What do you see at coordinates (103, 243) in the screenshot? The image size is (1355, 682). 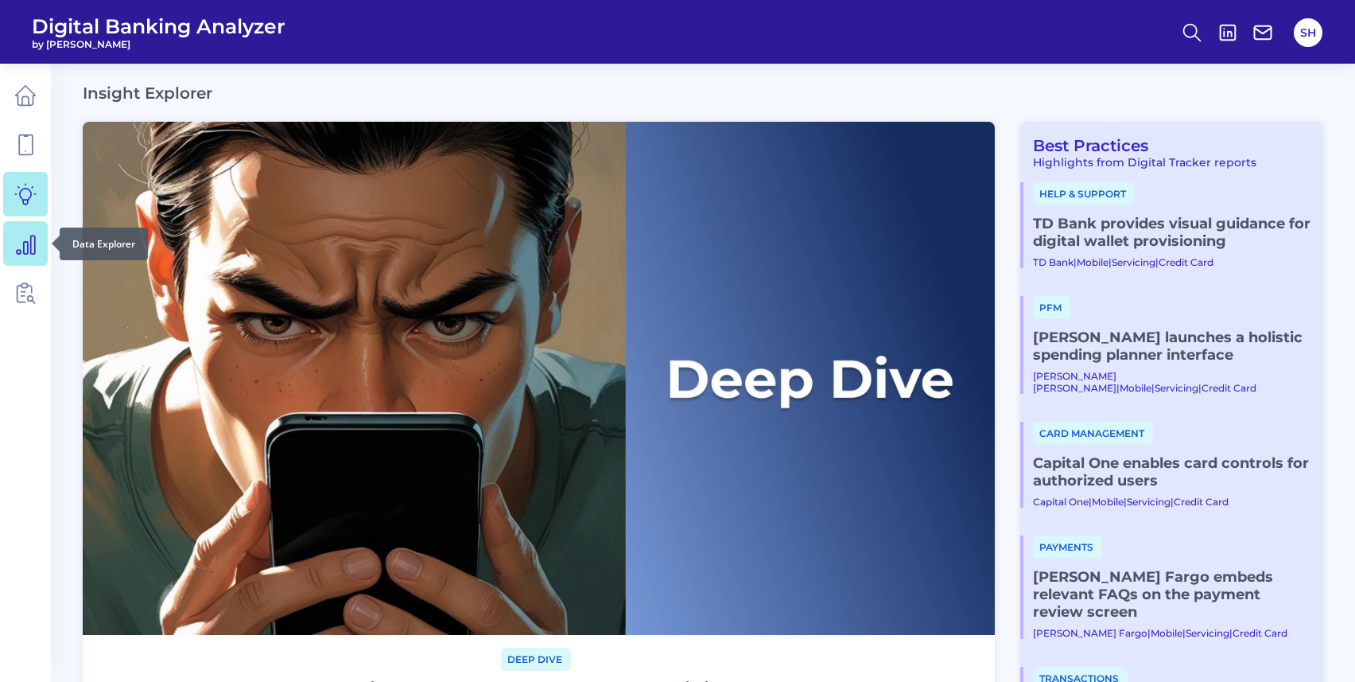 I see `div: Data Explorer` at bounding box center [103, 243].